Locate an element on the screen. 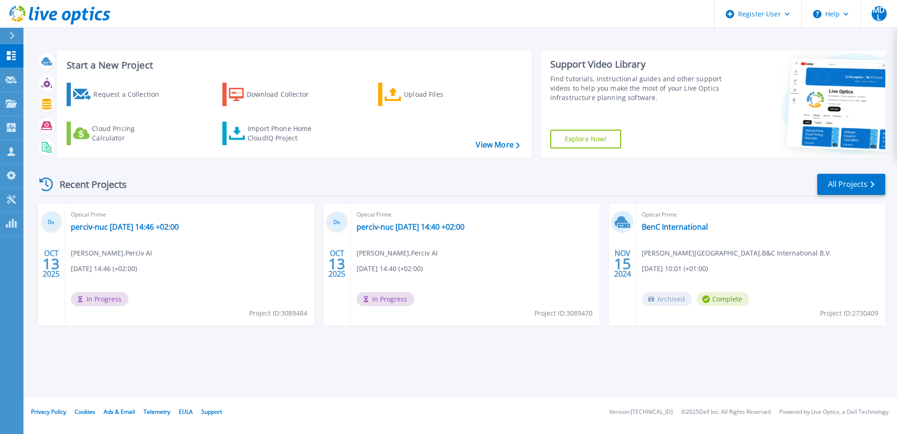  li: Powered by Live Optics, a Dell Technology is located at coordinates (834, 412).